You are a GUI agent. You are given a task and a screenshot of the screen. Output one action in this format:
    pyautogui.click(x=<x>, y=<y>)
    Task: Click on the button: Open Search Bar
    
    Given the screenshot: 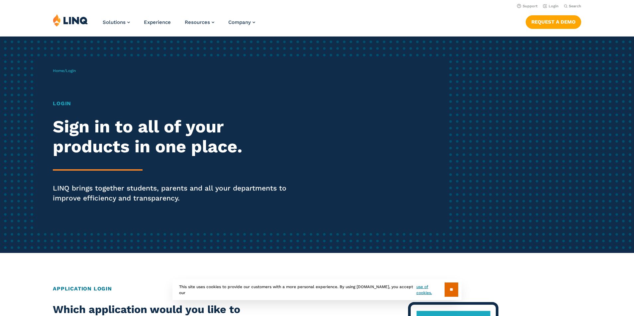 What is the action you would take?
    pyautogui.click(x=573, y=6)
    